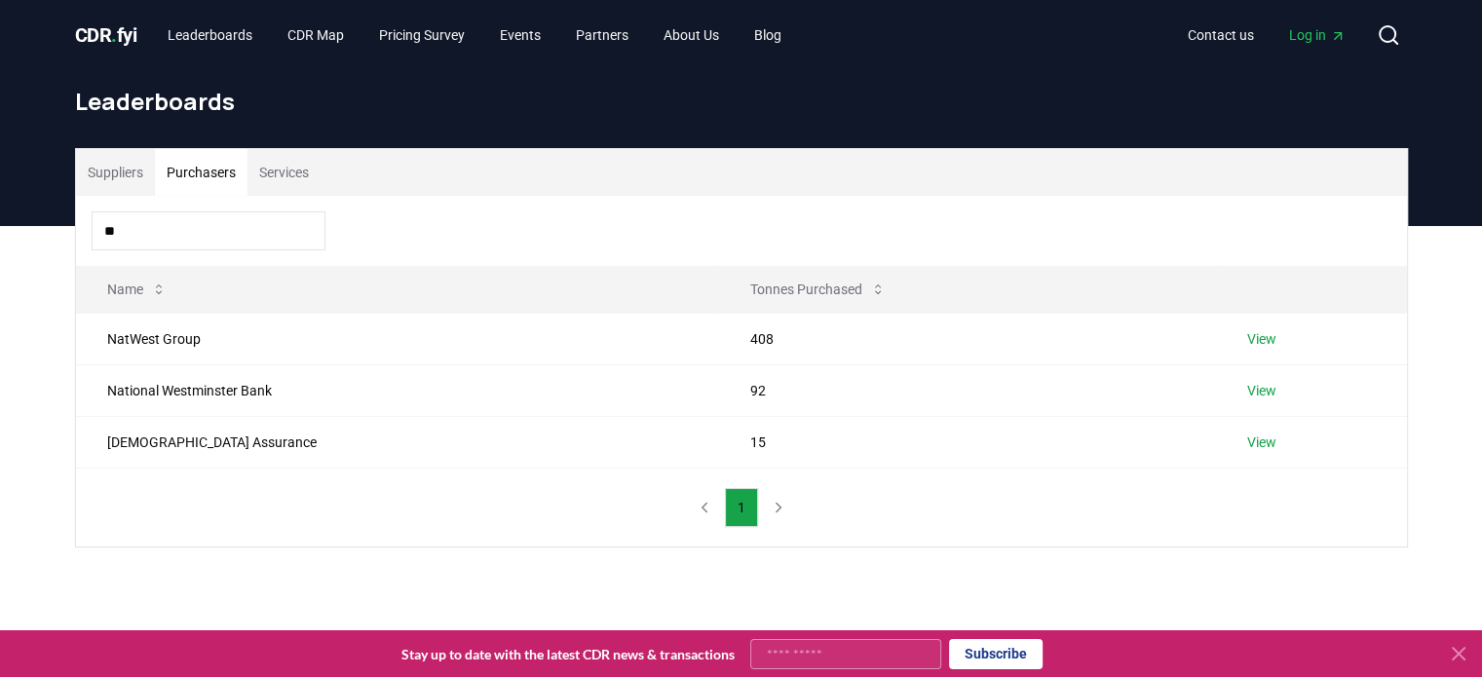  I want to click on button: Purchasers, so click(201, 172).